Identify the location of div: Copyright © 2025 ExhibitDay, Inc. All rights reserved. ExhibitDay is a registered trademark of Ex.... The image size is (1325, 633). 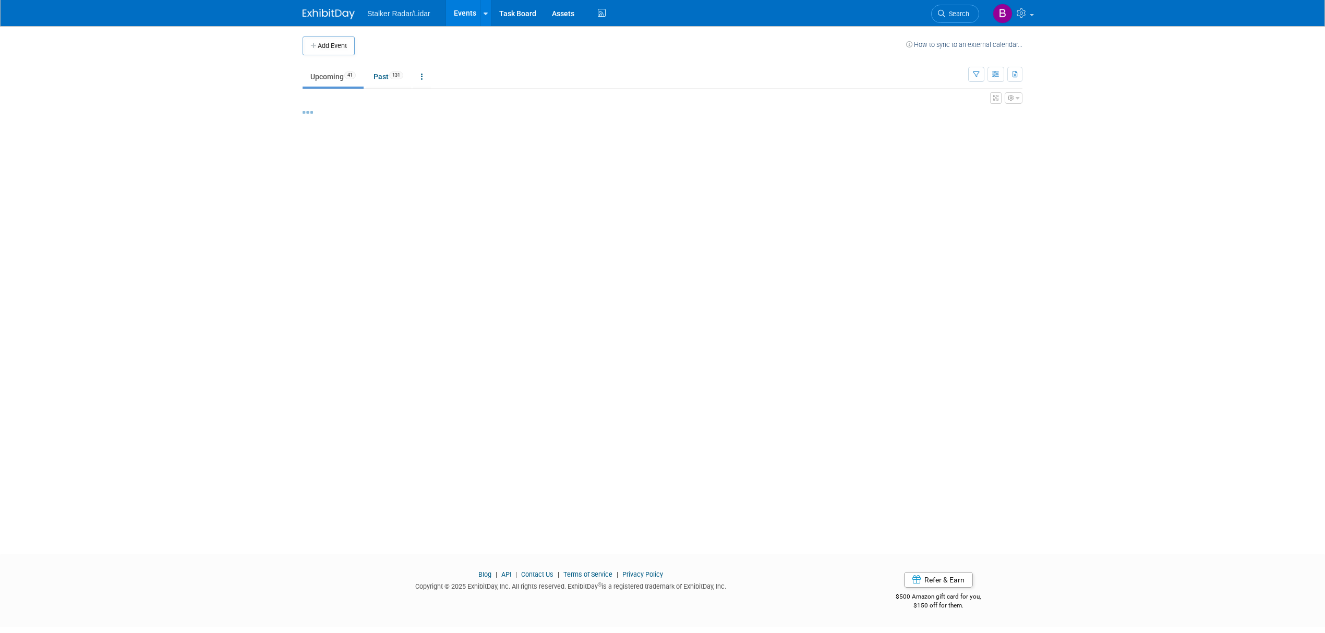
(571, 585).